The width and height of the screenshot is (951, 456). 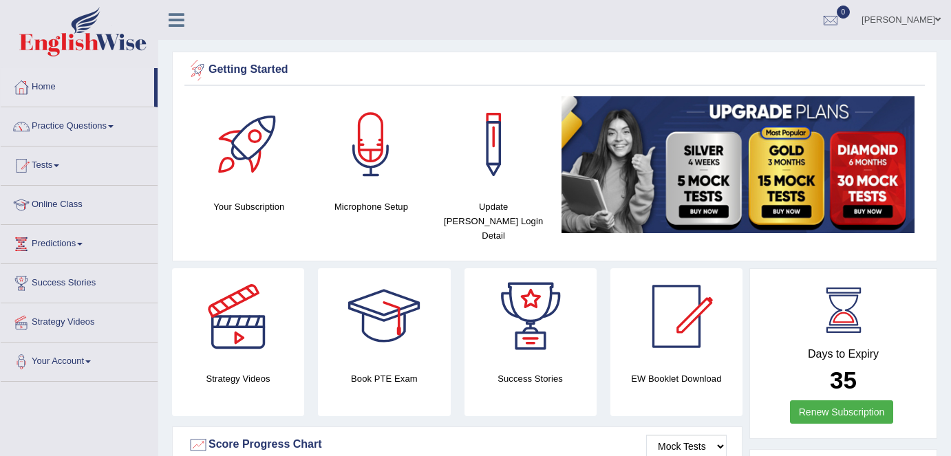 What do you see at coordinates (79, 125) in the screenshot?
I see `a: Practice Questions` at bounding box center [79, 125].